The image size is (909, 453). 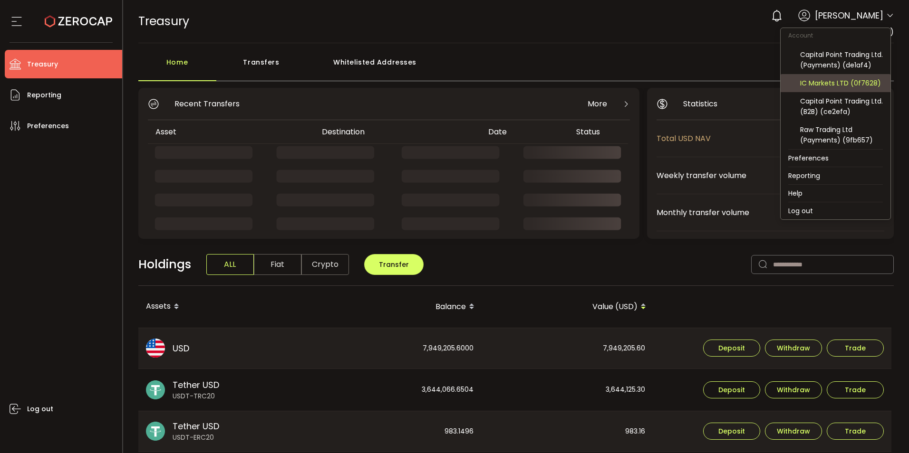 I want to click on div: Asset, so click(x=231, y=132).